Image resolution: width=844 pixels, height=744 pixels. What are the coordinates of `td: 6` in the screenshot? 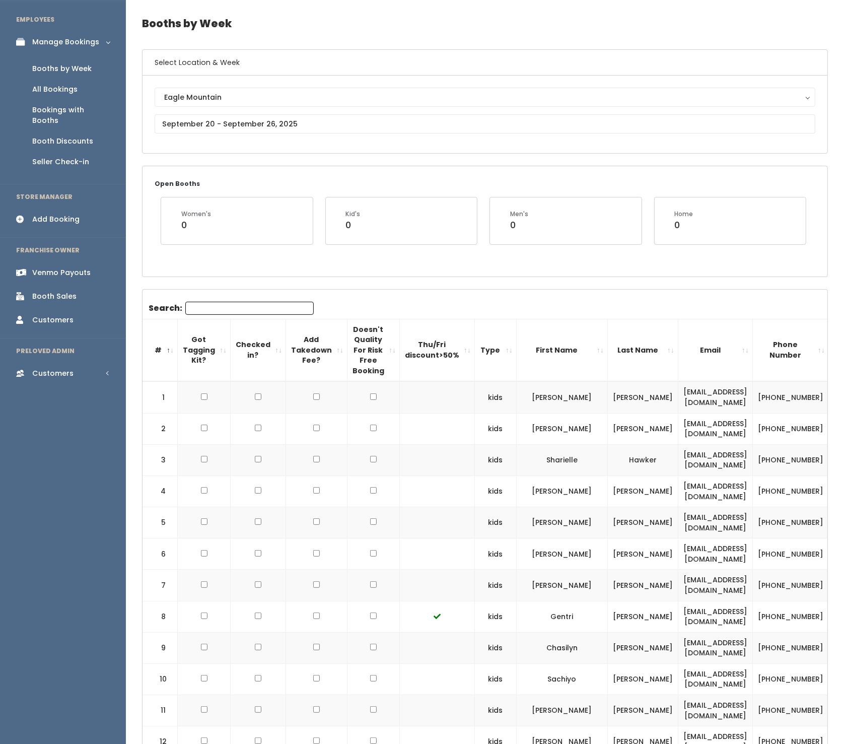 It's located at (160, 554).